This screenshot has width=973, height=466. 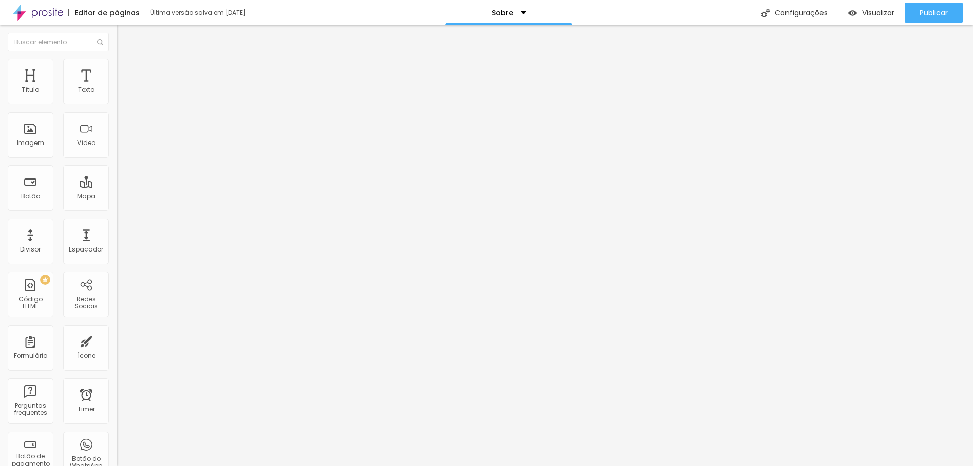 I want to click on div: Vídeo, so click(x=86, y=143).